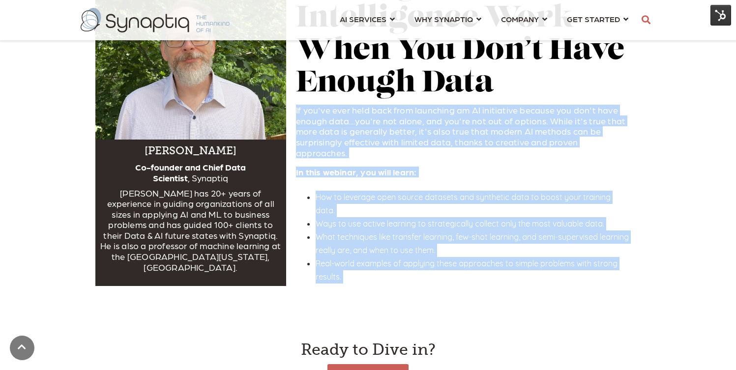 The image size is (736, 370). Describe the element at coordinates (474, 277) in the screenshot. I see `li: Real-world examples of applying these approaches to simple problems with strong results.` at that location.